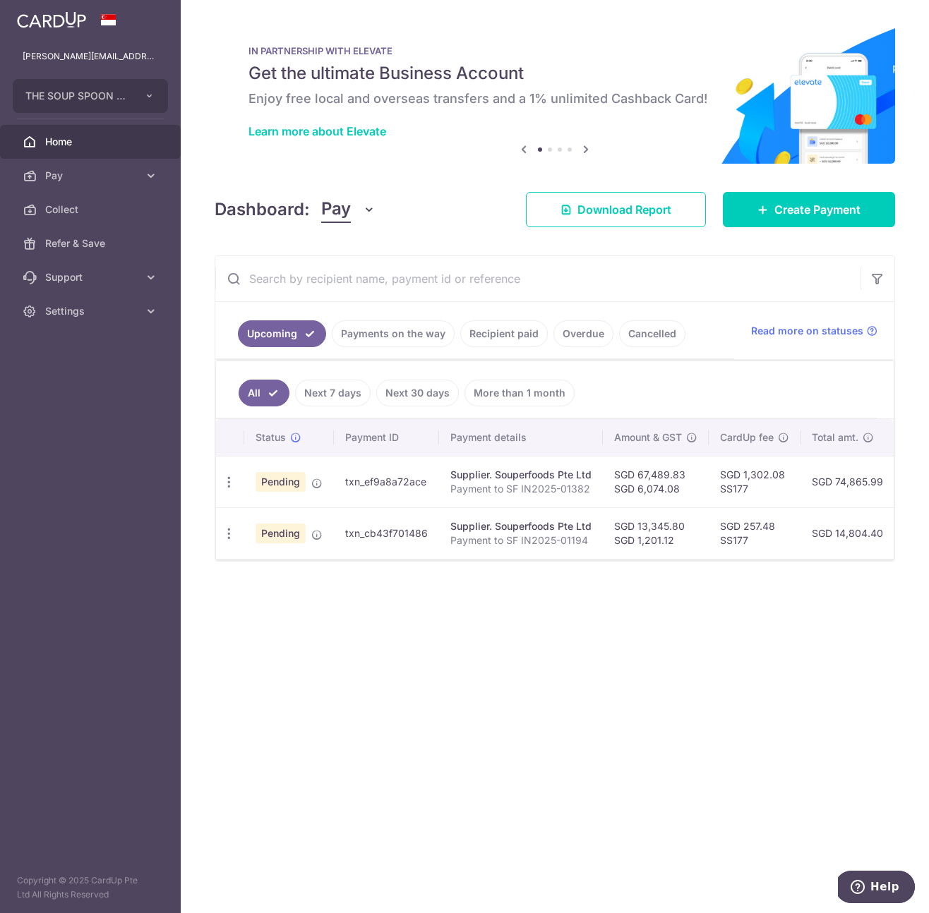 This screenshot has height=913, width=929. I want to click on th: Payment details, so click(521, 438).